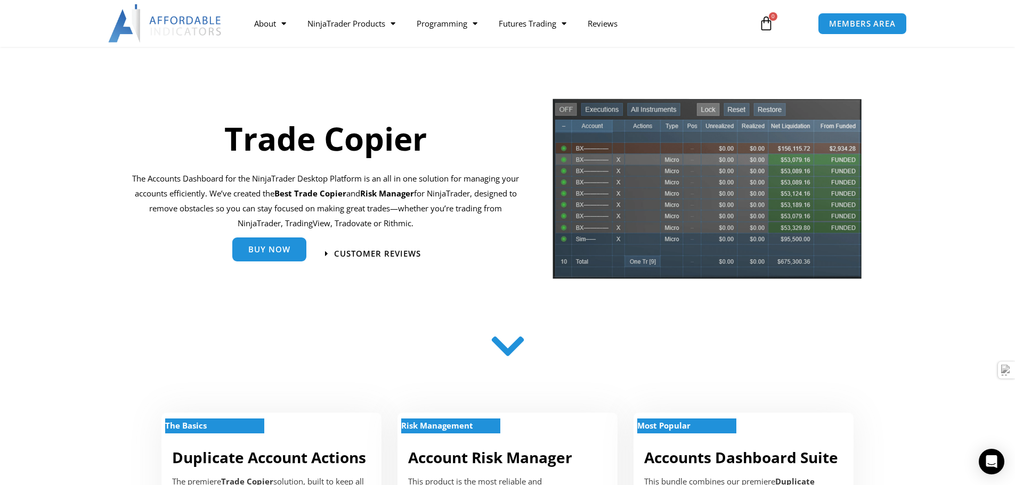 The image size is (1015, 485). Describe the element at coordinates (707, 192) in the screenshot. I see `img: tradecopier | Affordable Indicators – NinjaTrader` at that location.